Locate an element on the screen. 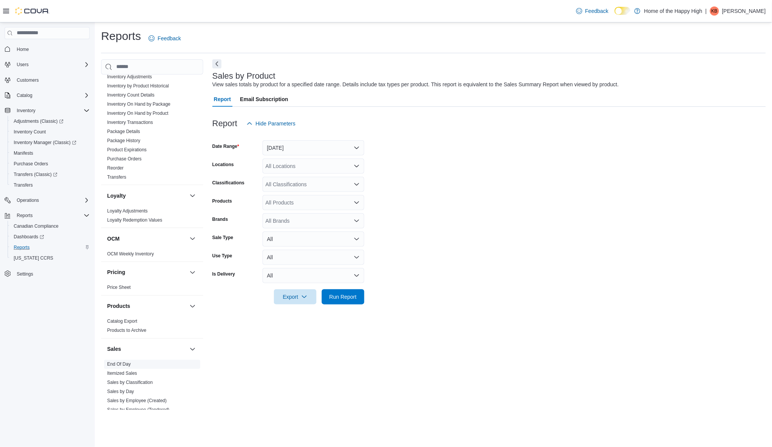 The image size is (772, 447). span: Feedback is located at coordinates (169, 38).